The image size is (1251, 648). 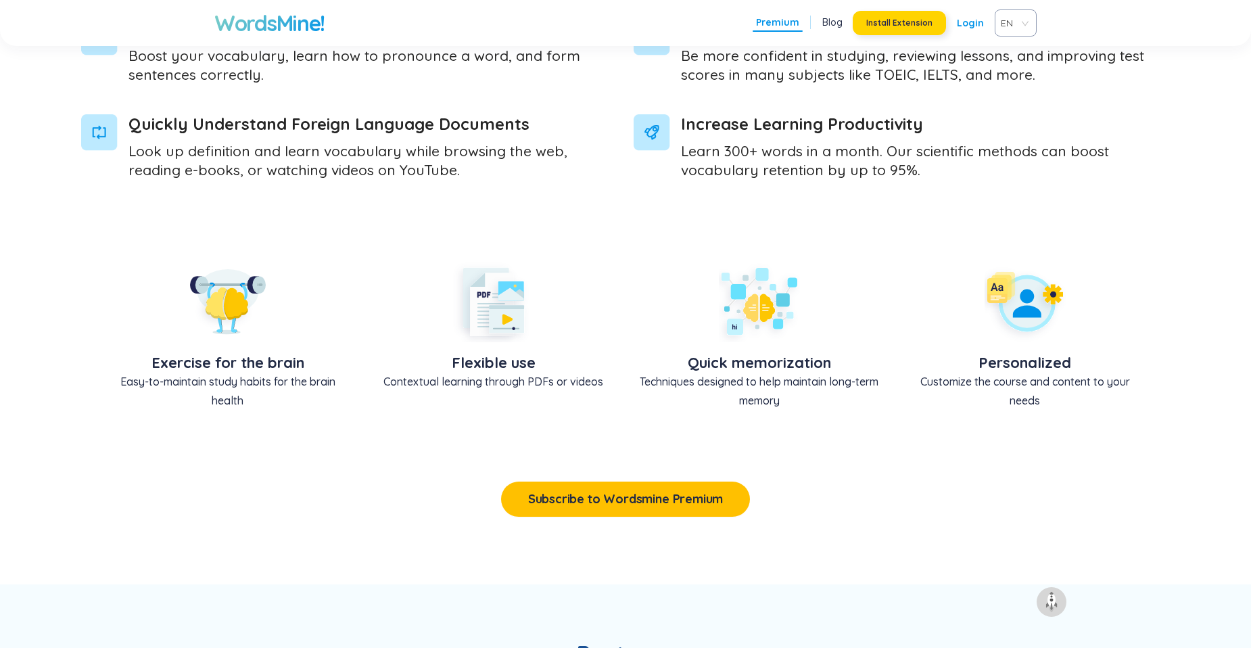 What do you see at coordinates (493, 363) in the screenshot?
I see `span: Flexible use` at bounding box center [493, 363].